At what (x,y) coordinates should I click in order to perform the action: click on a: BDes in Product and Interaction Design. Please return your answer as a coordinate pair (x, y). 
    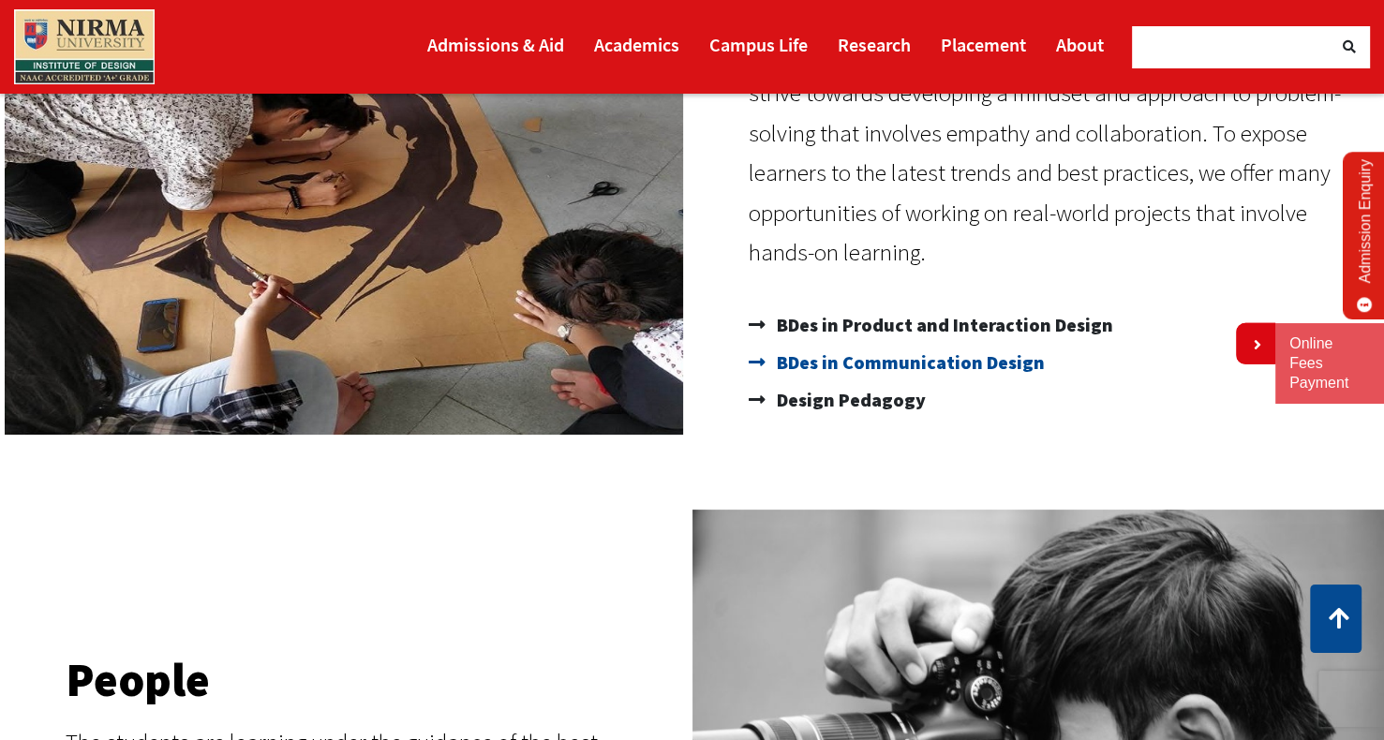
    Looking at the image, I should click on (1057, 325).